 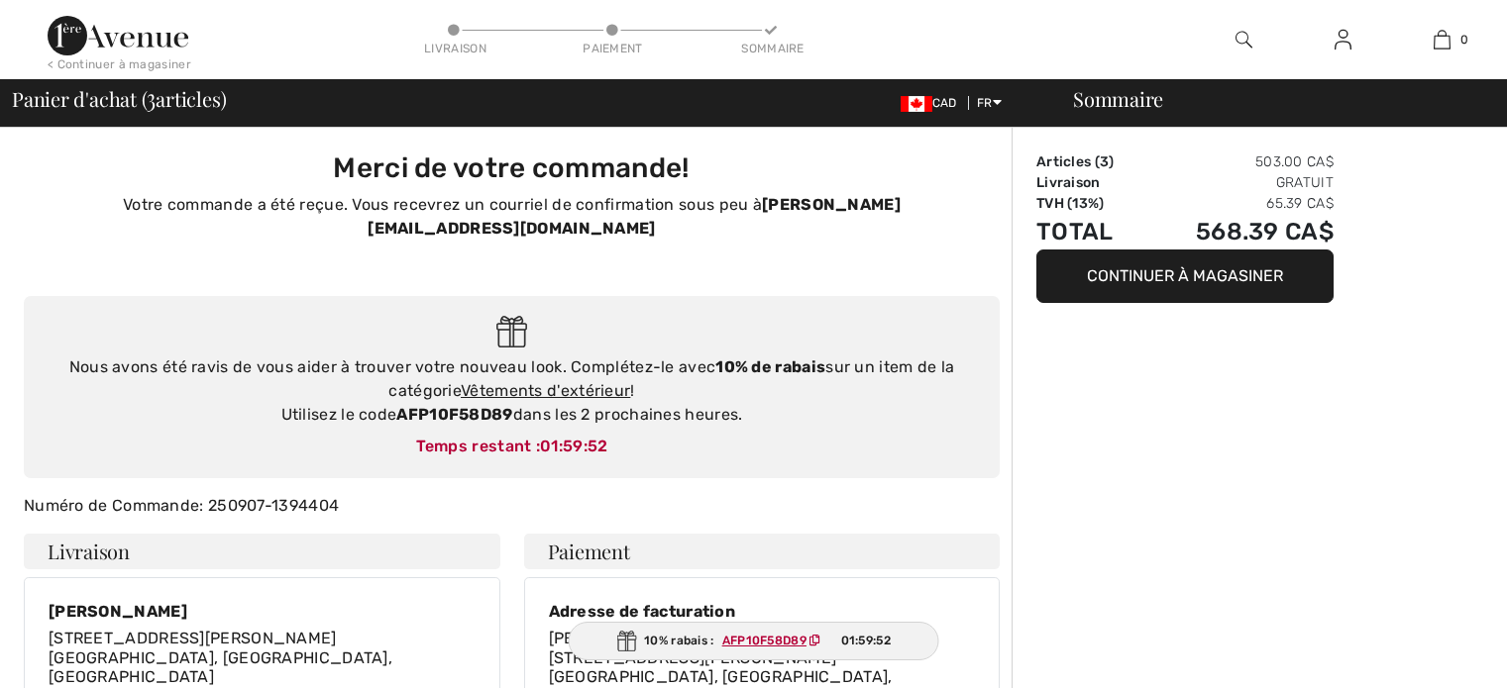 What do you see at coordinates (932, 103) in the screenshot?
I see `span: CAD` at bounding box center [932, 103].